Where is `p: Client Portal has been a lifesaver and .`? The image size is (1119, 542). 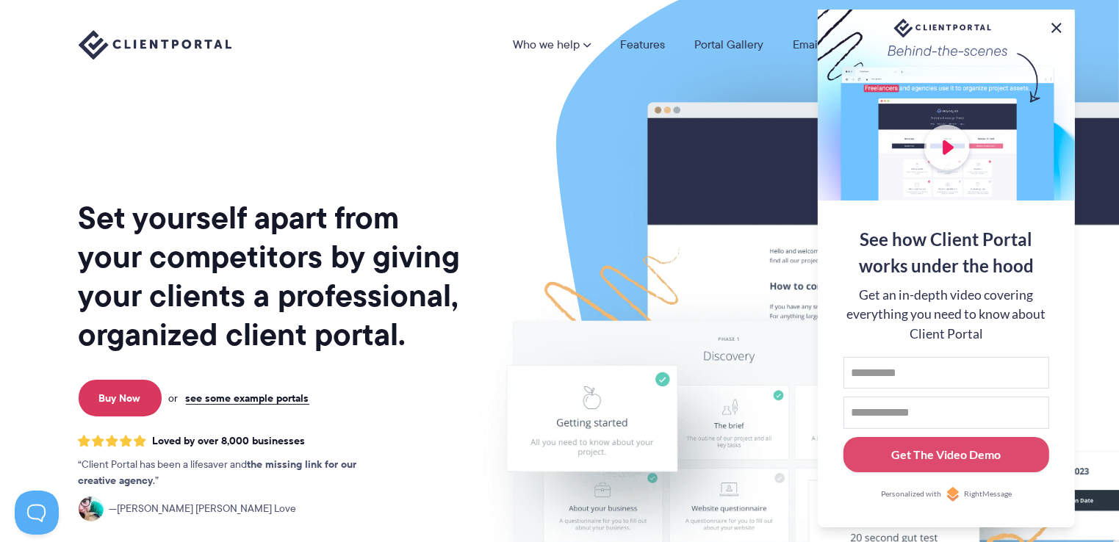 p: Client Portal has been a lifesaver and . is located at coordinates (233, 473).